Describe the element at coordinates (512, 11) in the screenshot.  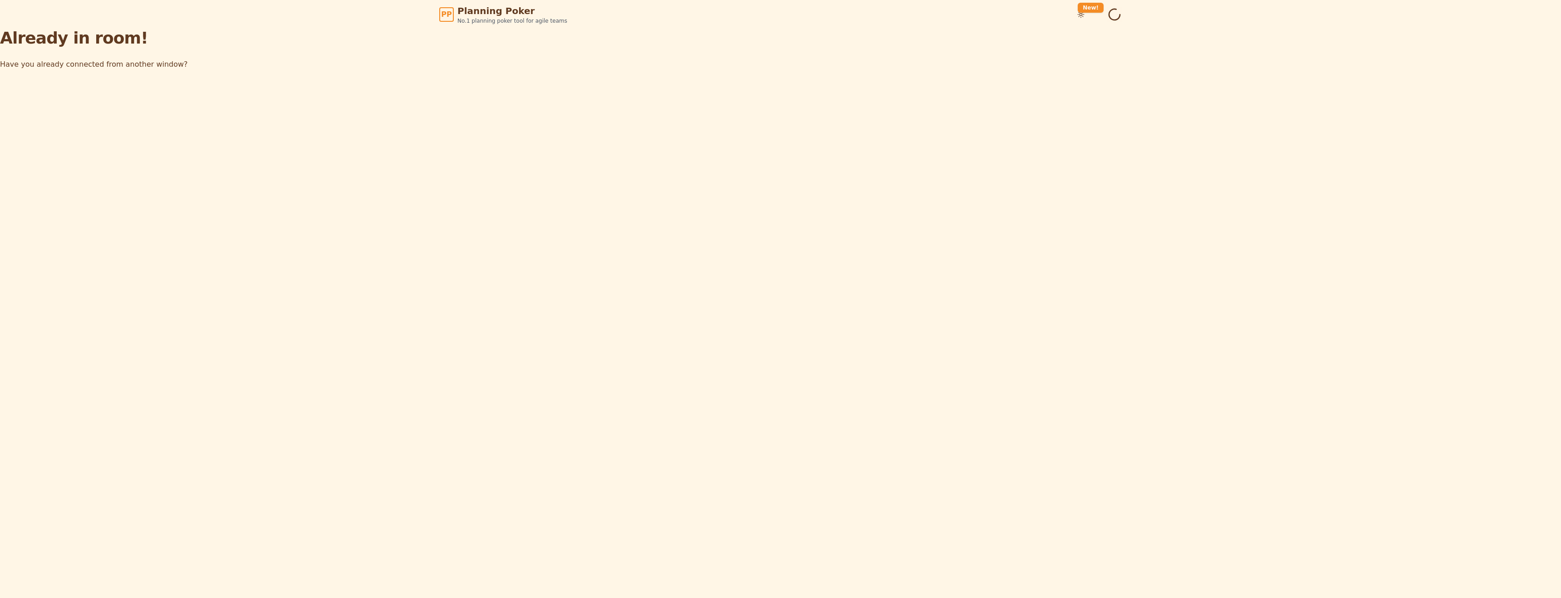
I see `span: Planning Poker` at that location.